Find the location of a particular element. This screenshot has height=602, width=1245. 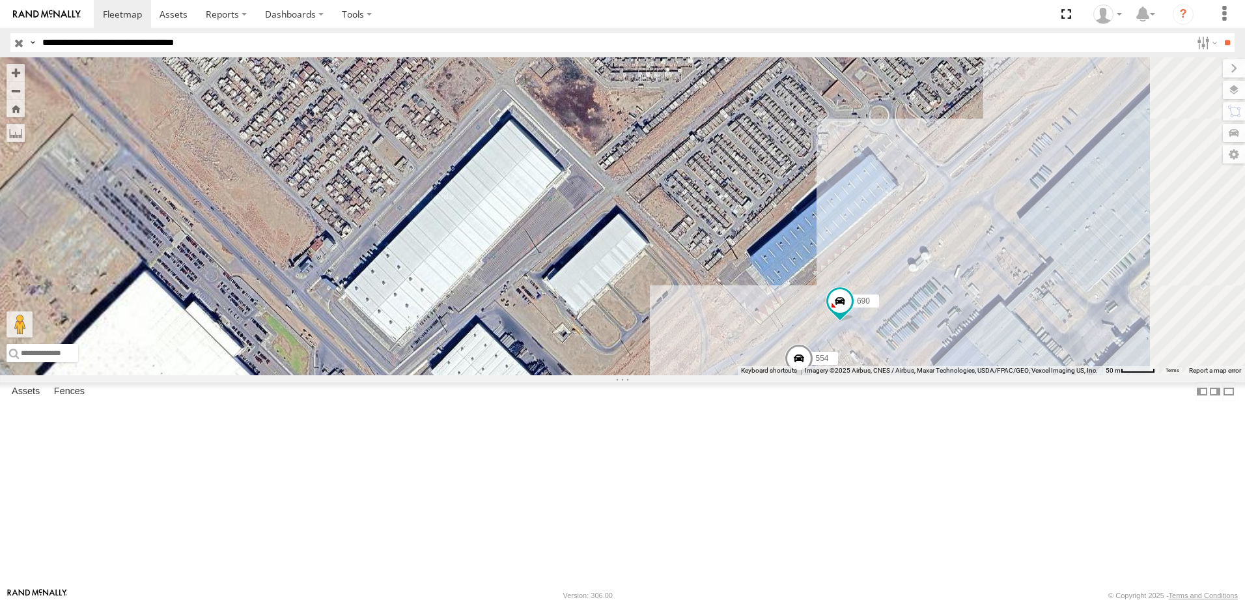

button: Zoom out is located at coordinates (16, 91).